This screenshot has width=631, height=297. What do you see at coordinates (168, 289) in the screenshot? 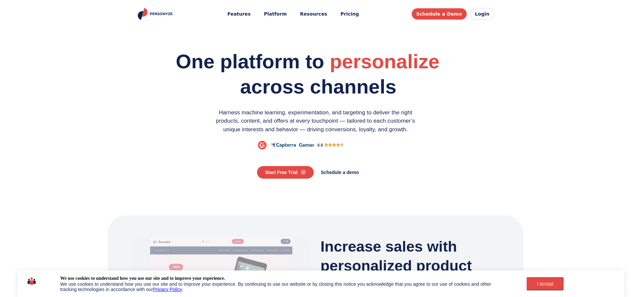
I see `a: Privacy Policy` at bounding box center [168, 289].